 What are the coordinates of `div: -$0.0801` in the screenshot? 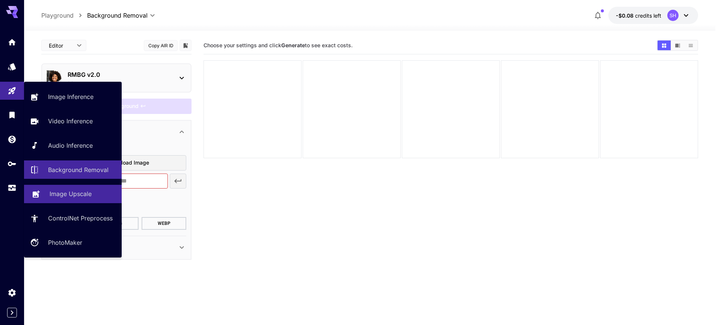 It's located at (638, 15).